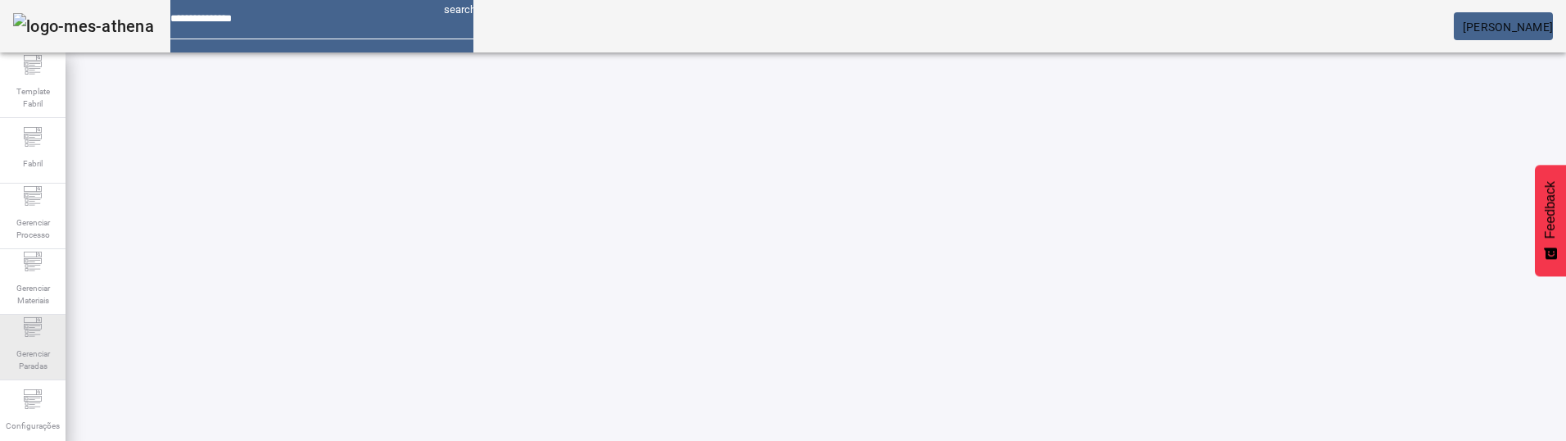 The height and width of the screenshot is (441, 1566). Describe the element at coordinates (1551, 220) in the screenshot. I see `button: Feedback - Mostrar pesquisa` at that location.